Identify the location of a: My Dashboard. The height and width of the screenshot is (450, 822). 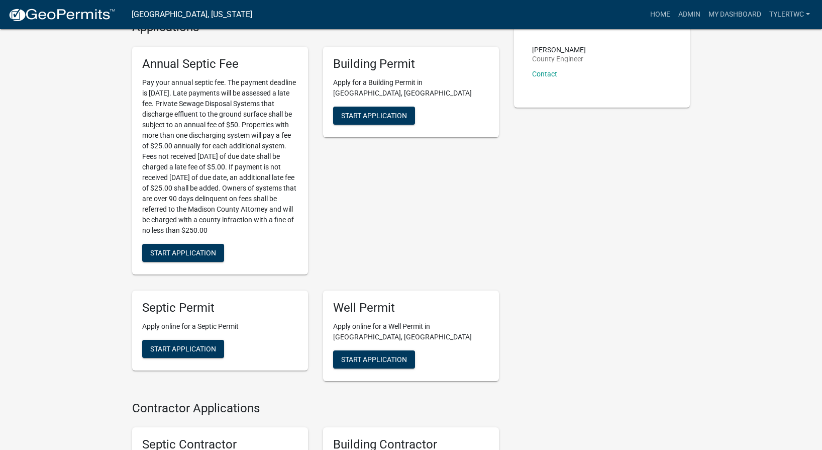
(735, 15).